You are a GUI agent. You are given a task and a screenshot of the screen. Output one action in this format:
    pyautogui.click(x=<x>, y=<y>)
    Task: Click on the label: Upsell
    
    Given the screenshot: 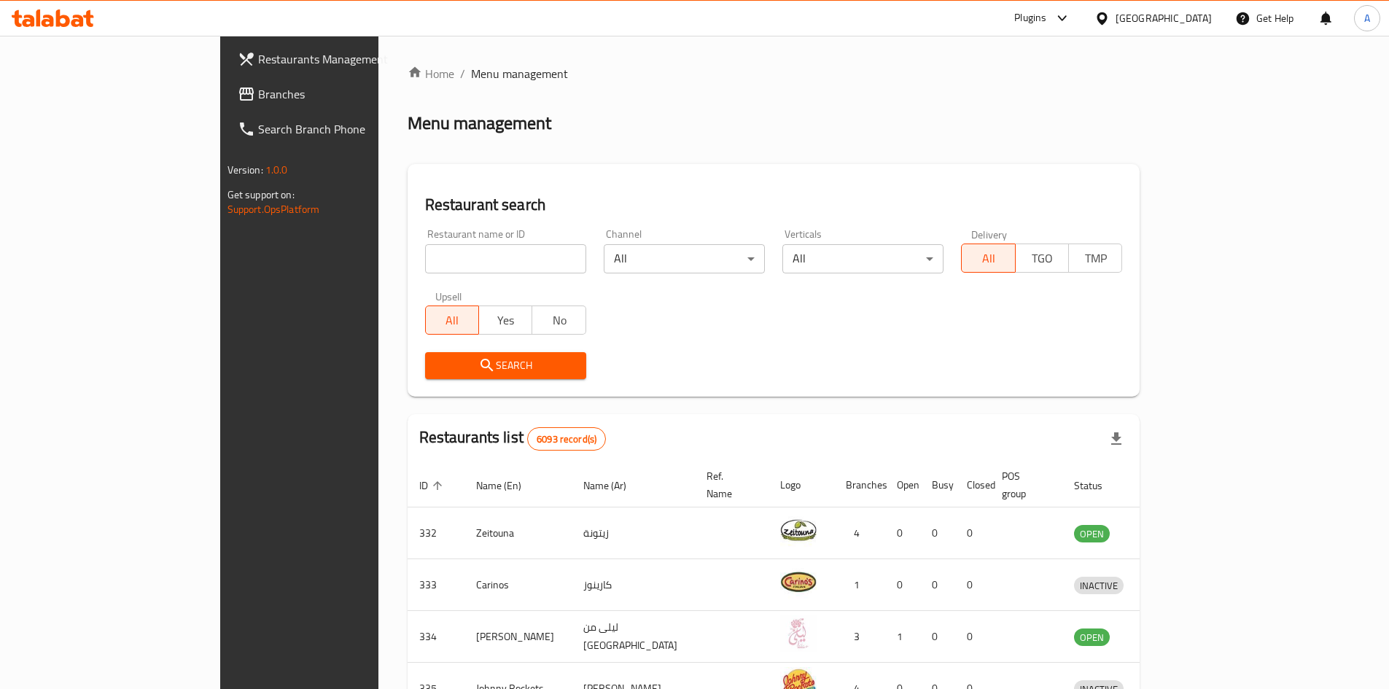 What is the action you would take?
    pyautogui.click(x=448, y=296)
    